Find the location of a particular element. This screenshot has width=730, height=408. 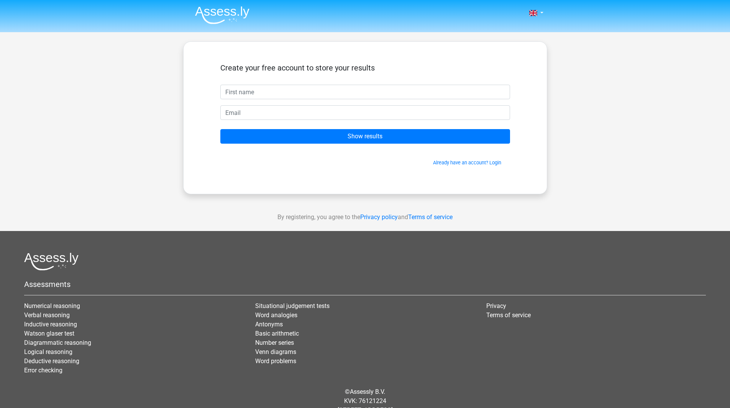

h5: Assessments is located at coordinates (365, 284).